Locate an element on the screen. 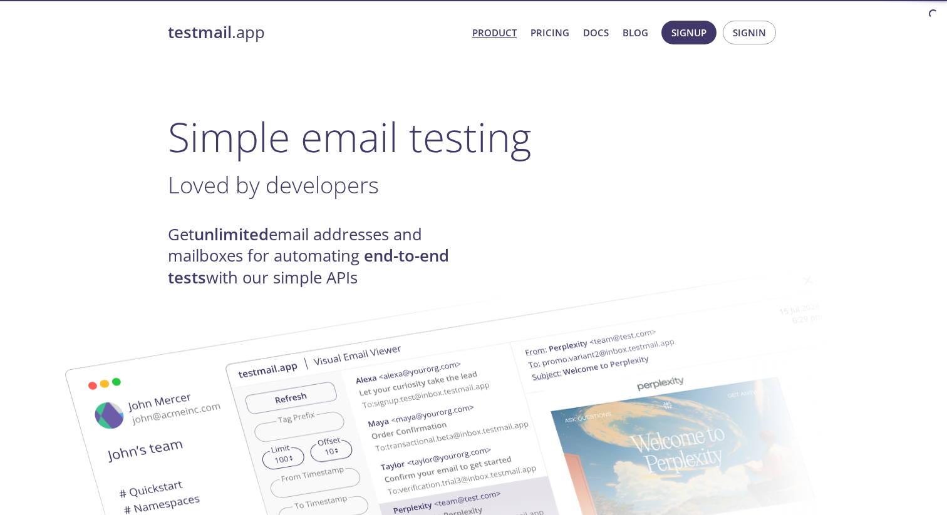 Image resolution: width=947 pixels, height=515 pixels. a: Pricing is located at coordinates (550, 33).